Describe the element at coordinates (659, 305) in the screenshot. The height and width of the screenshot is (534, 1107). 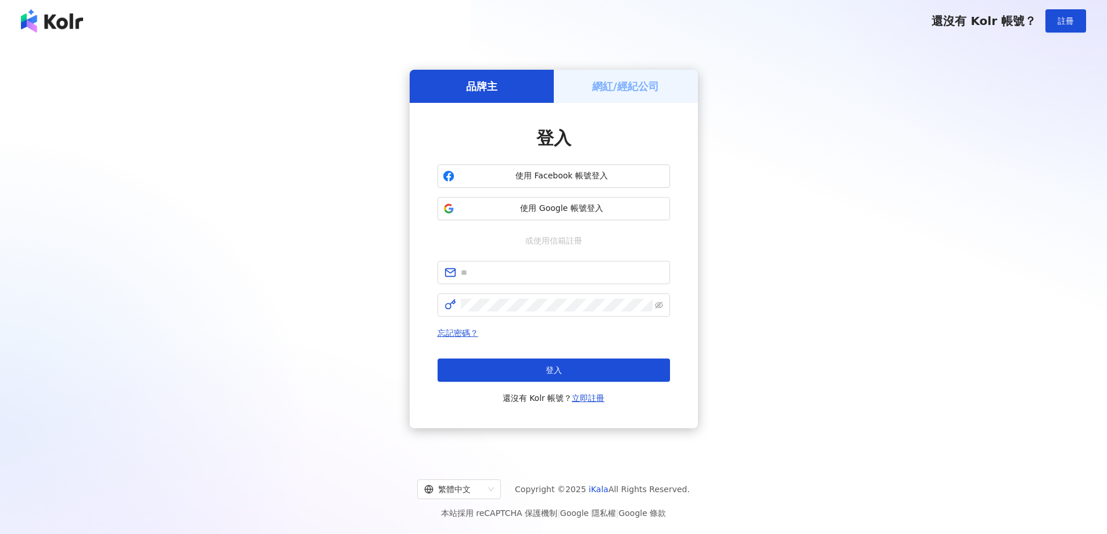
I see `span: eye-invisible` at that location.